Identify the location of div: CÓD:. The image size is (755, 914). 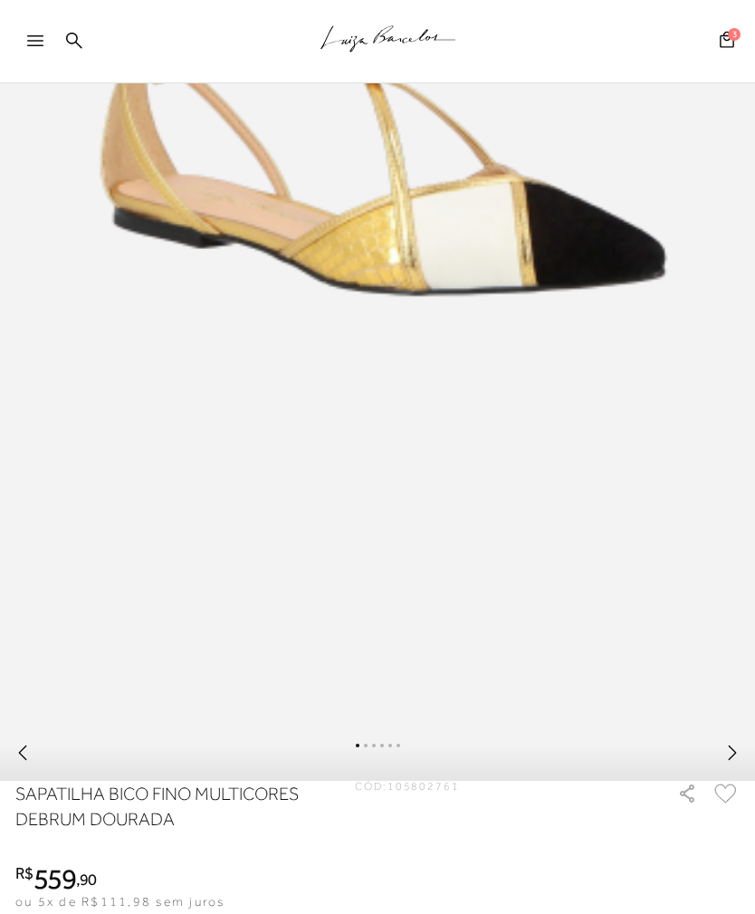
(408, 786).